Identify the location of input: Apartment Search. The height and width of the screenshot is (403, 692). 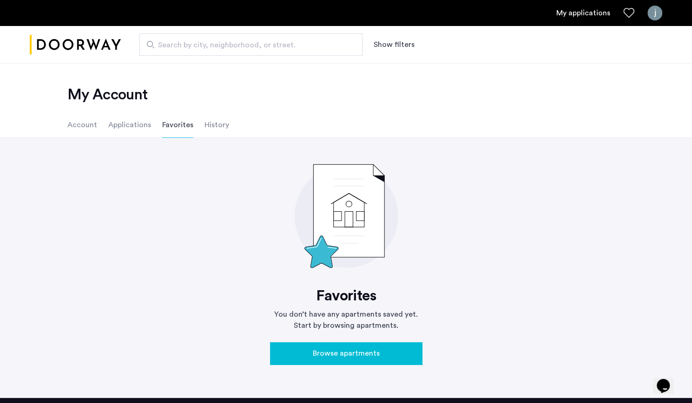
(251, 45).